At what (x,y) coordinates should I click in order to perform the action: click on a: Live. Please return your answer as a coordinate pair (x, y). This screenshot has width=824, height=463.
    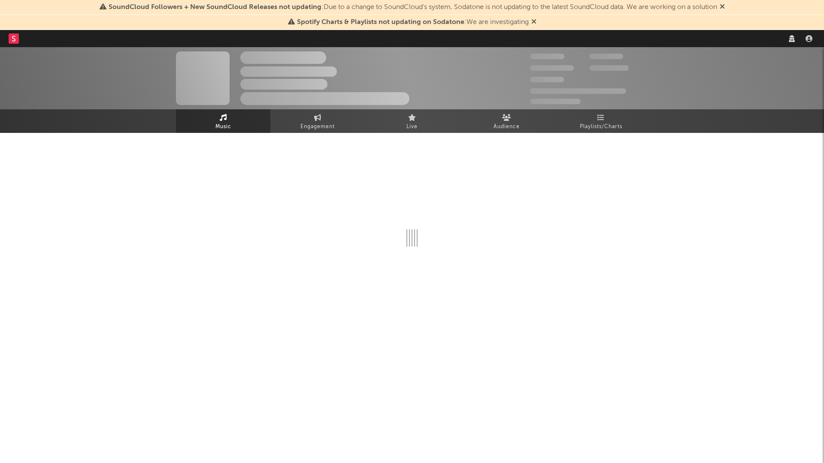
    Looking at the image, I should click on (412, 121).